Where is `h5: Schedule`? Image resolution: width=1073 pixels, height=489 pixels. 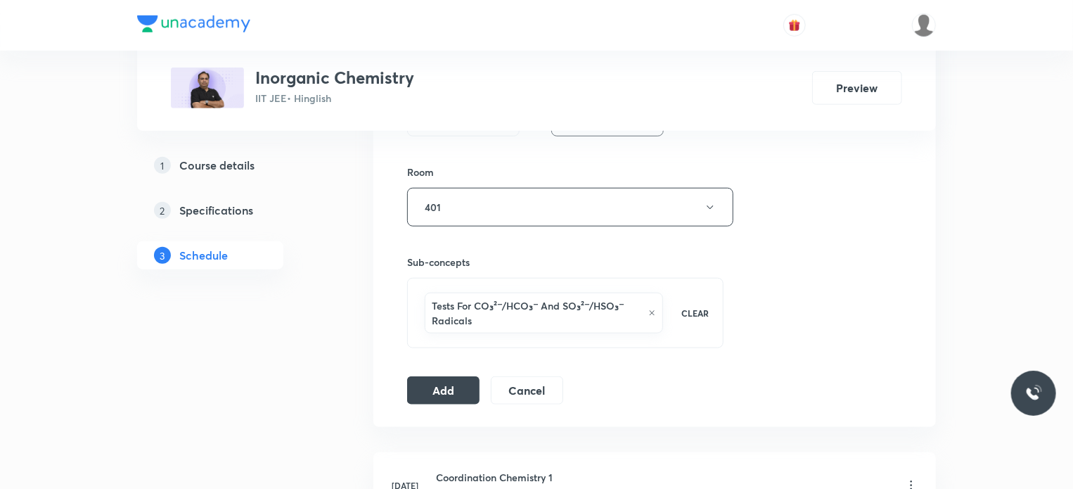
h5: Schedule is located at coordinates (203, 255).